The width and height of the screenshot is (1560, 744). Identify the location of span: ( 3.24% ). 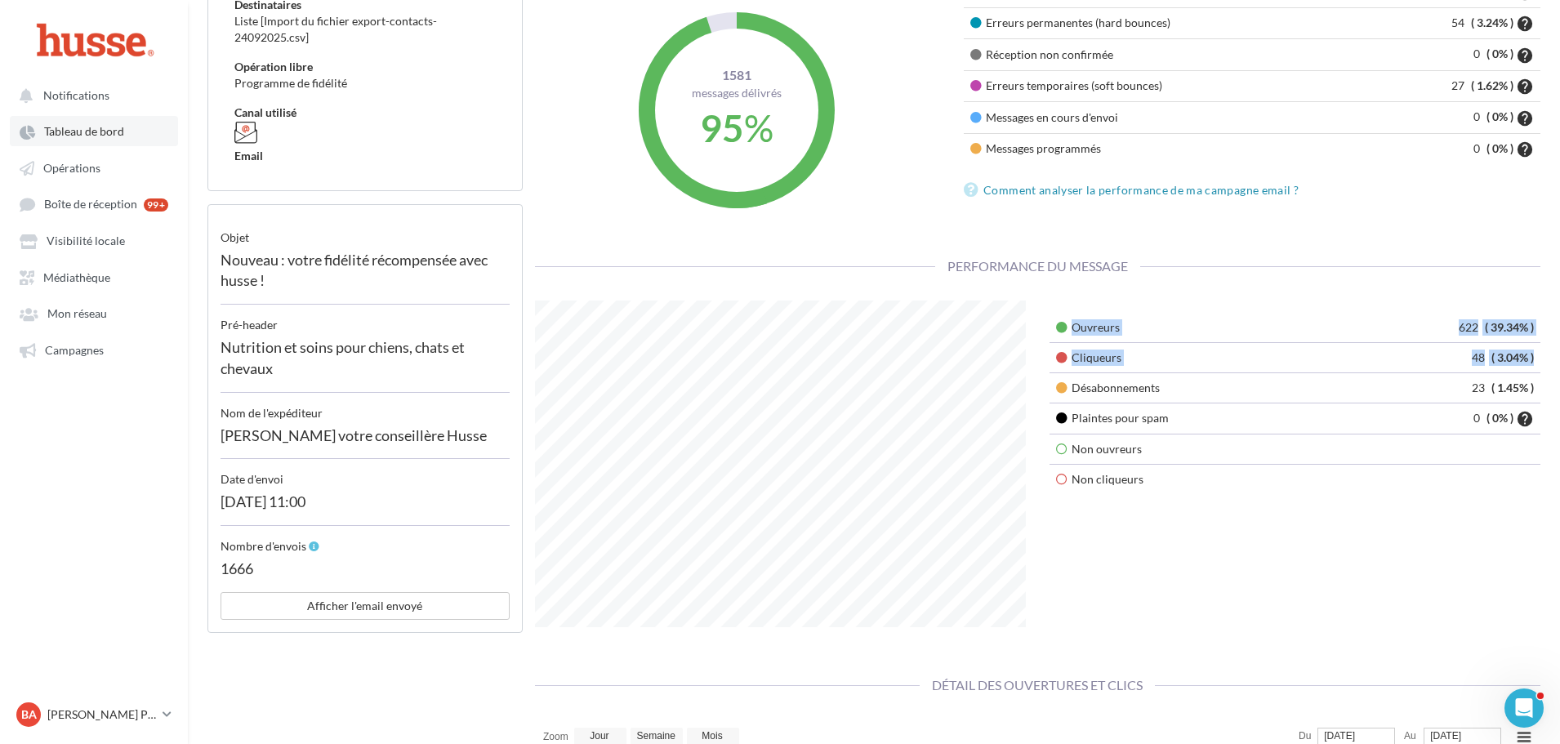
(1493, 22).